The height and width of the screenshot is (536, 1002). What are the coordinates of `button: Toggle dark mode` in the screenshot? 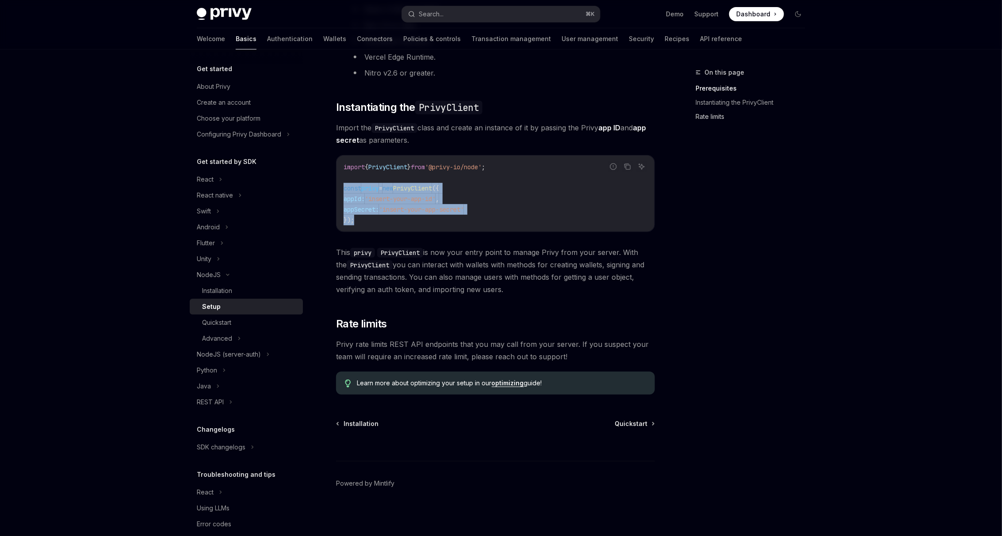 It's located at (798, 14).